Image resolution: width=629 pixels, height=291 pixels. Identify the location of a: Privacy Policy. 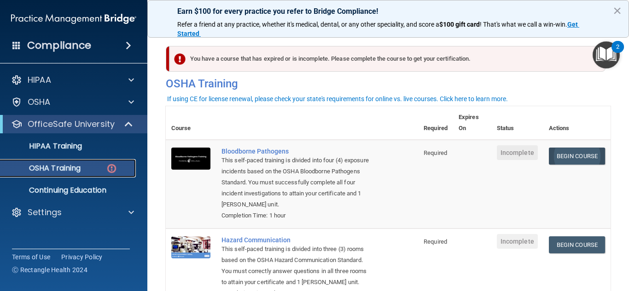
(82, 257).